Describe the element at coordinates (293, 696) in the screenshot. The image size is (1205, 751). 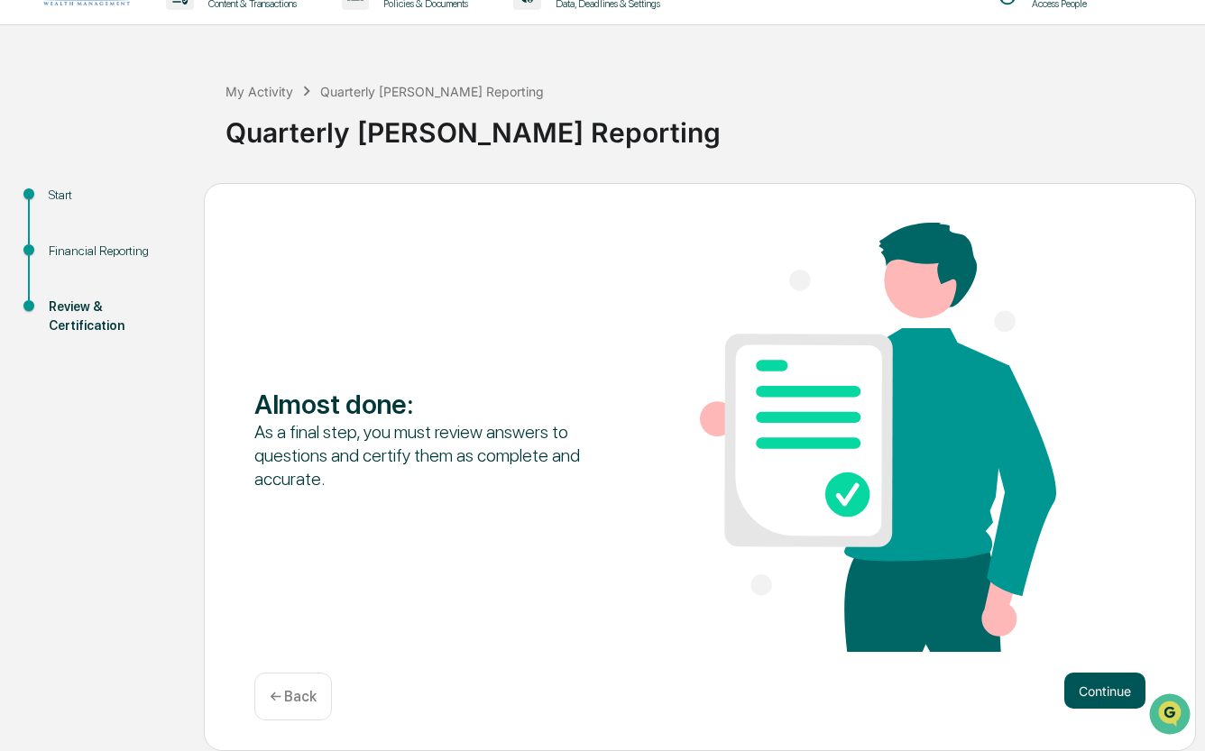
I see `p: ← Back` at that location.